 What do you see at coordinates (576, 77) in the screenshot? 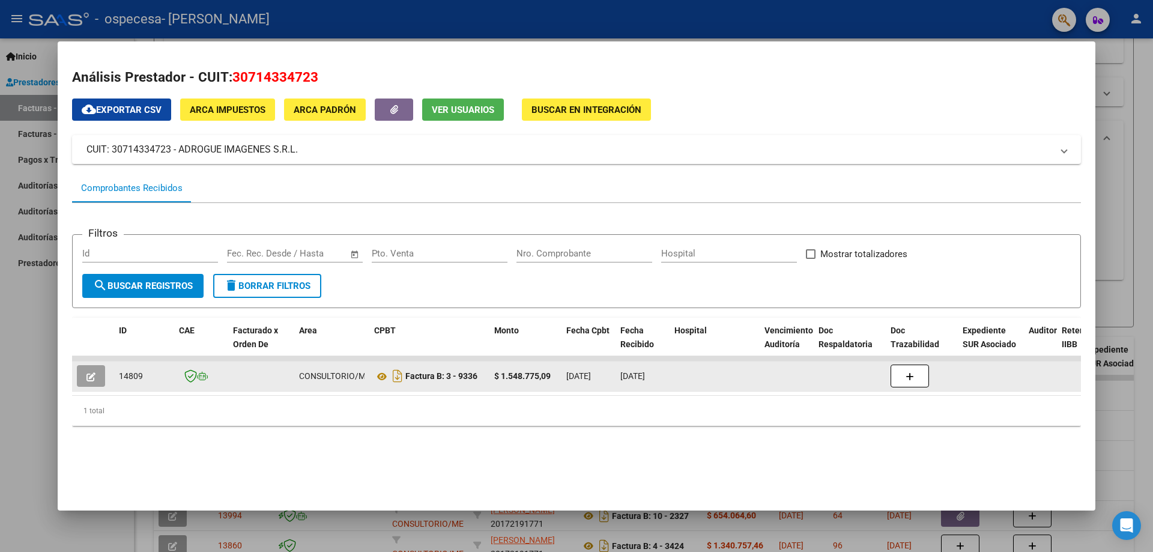
I see `h2: Análisis Prestador - CUIT:` at bounding box center [576, 77].